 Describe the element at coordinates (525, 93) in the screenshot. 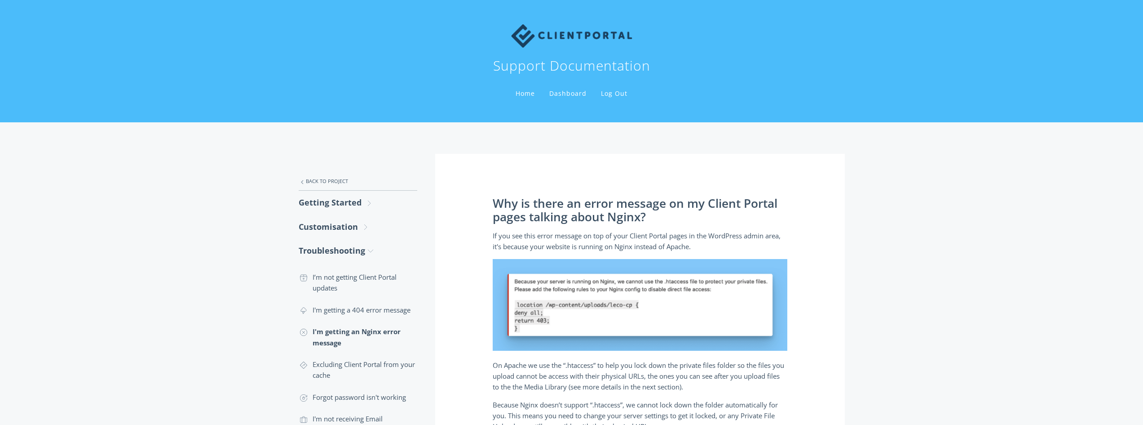

I see `a: Home` at that location.